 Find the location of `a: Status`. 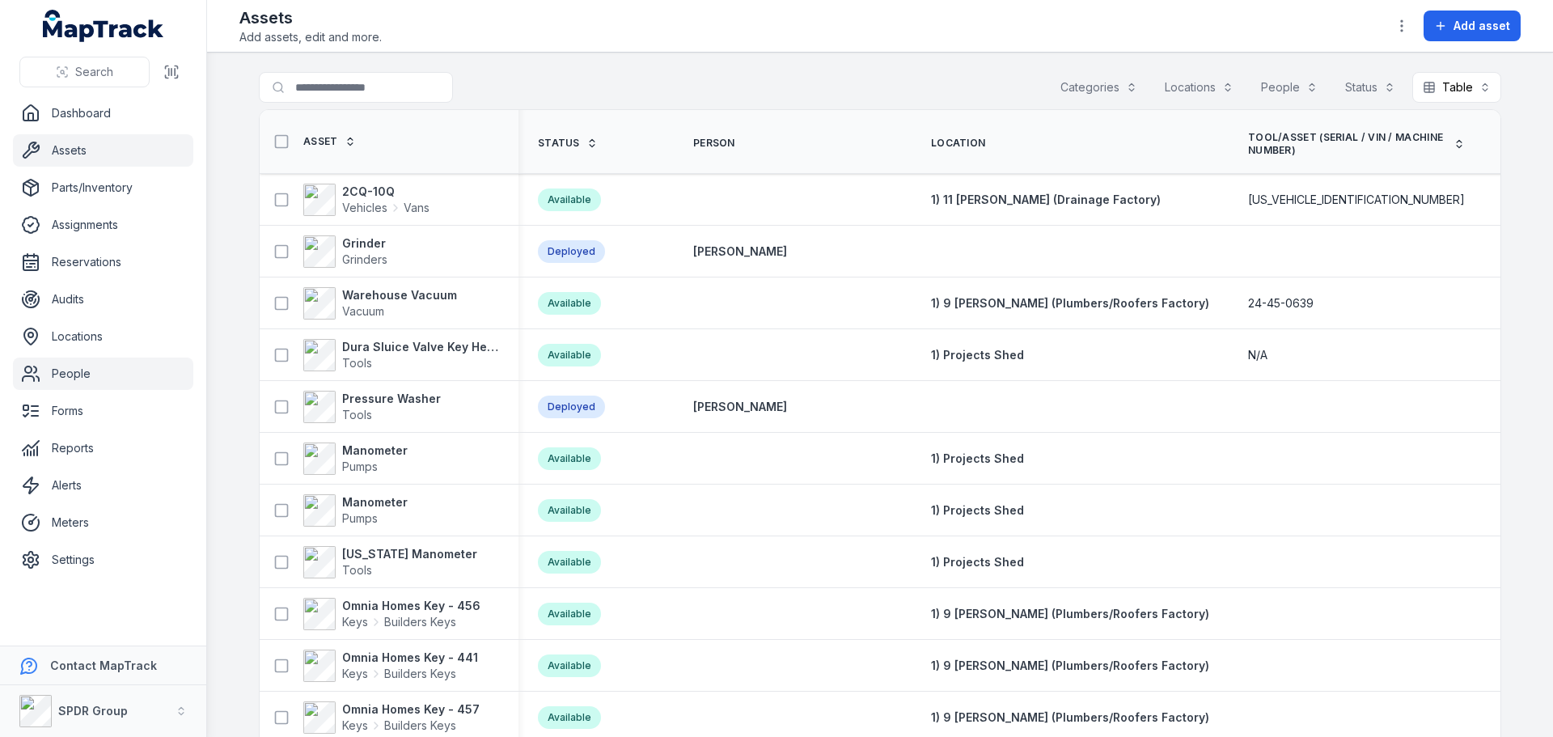

a: Status is located at coordinates (568, 143).